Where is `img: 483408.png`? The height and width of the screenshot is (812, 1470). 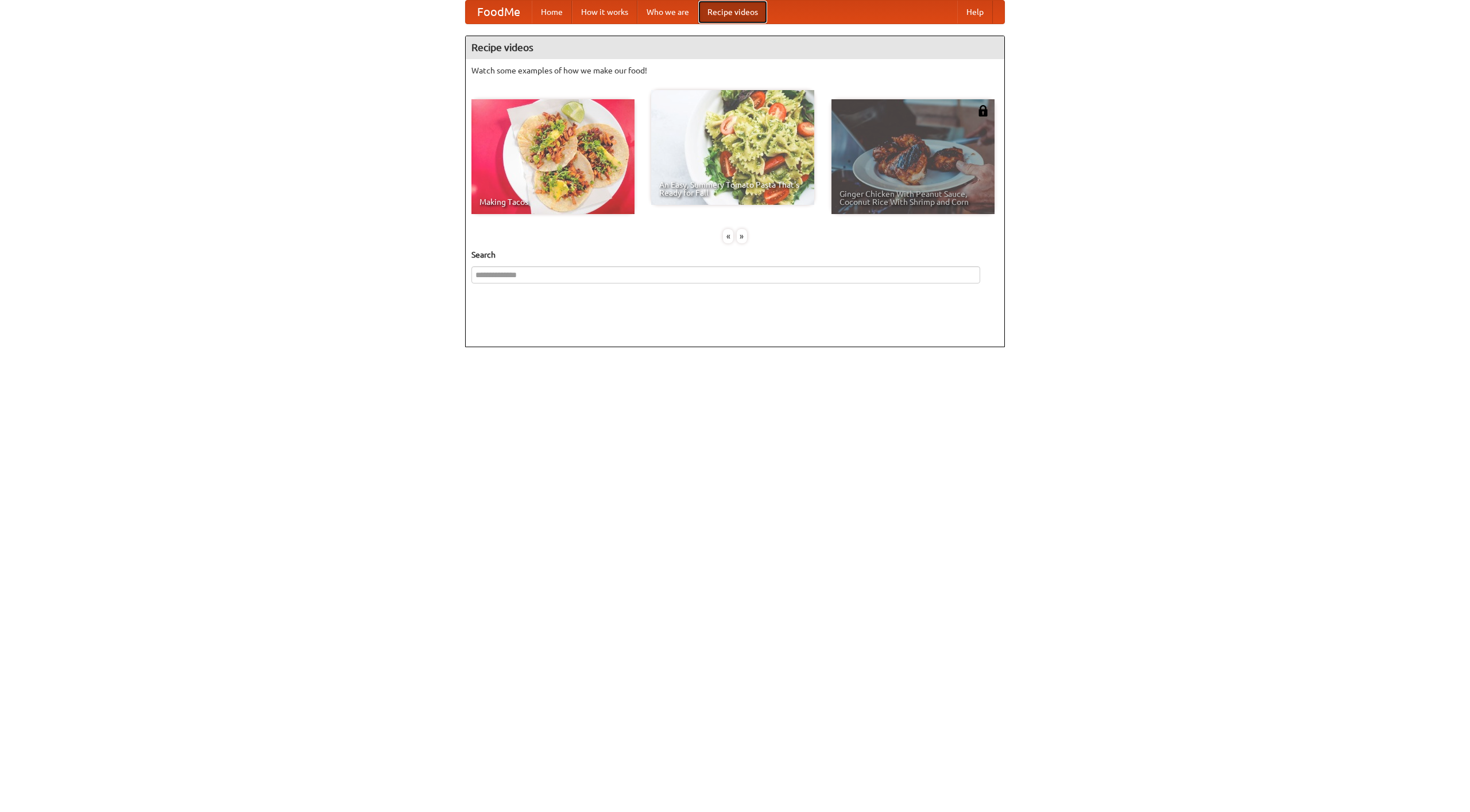
img: 483408.png is located at coordinates (983, 110).